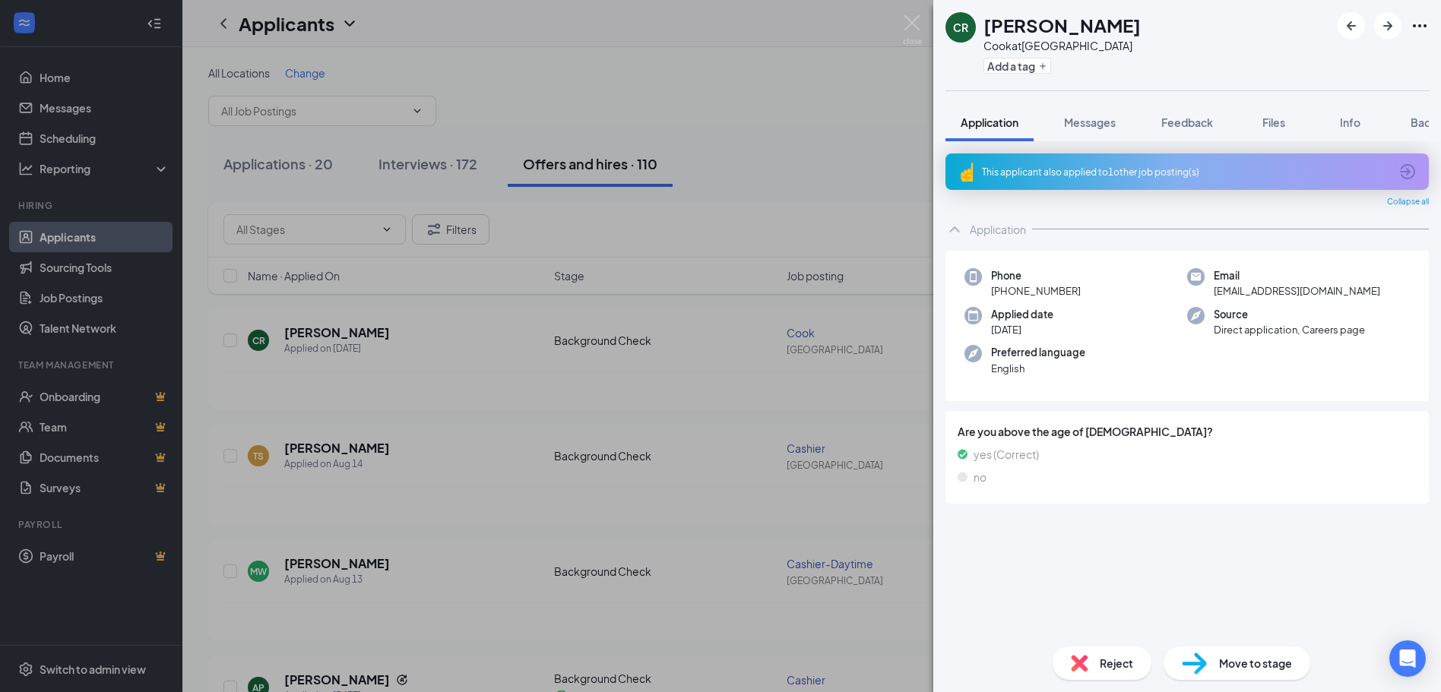 The width and height of the screenshot is (1441, 692). I want to click on span: Phone, so click(1036, 276).